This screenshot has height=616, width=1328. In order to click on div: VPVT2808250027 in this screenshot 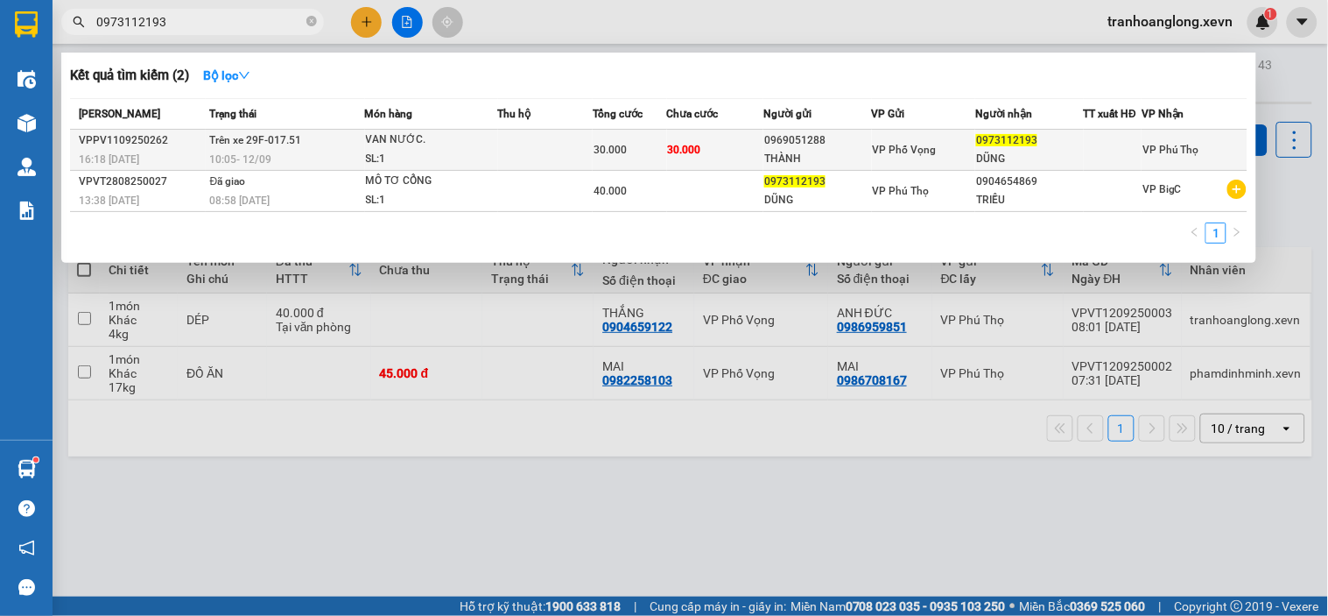, I will do `click(142, 181)`.